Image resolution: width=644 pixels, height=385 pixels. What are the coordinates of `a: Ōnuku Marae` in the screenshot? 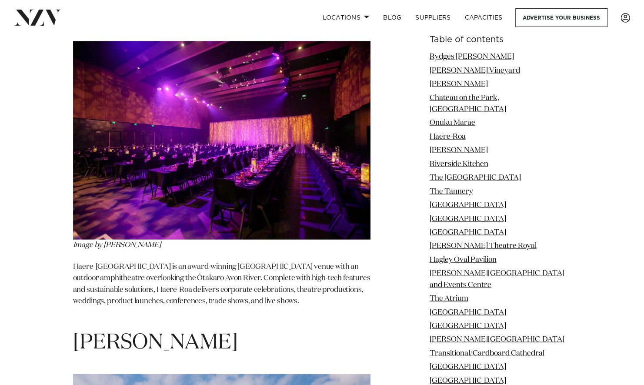 It's located at (452, 123).